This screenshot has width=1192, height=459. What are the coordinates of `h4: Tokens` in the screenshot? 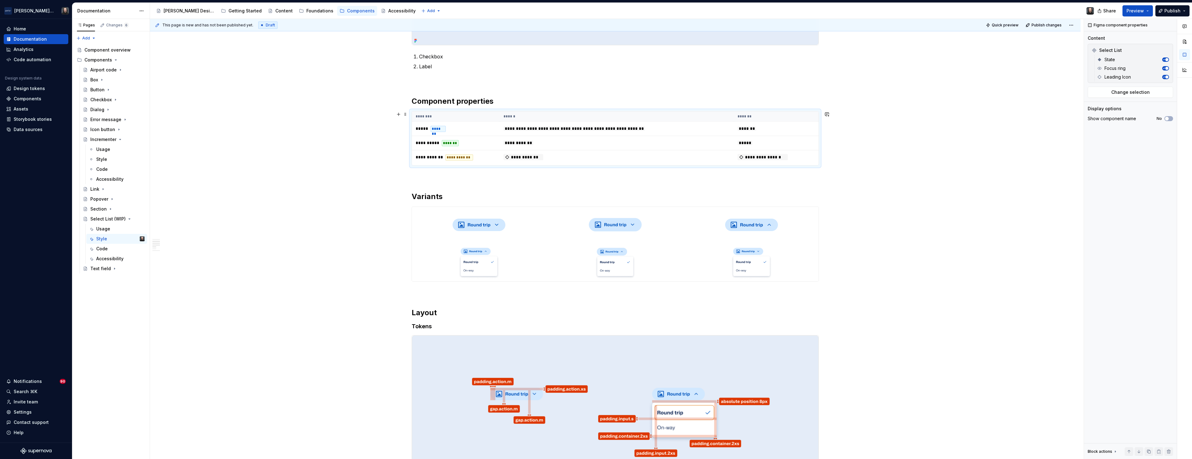 It's located at (615, 326).